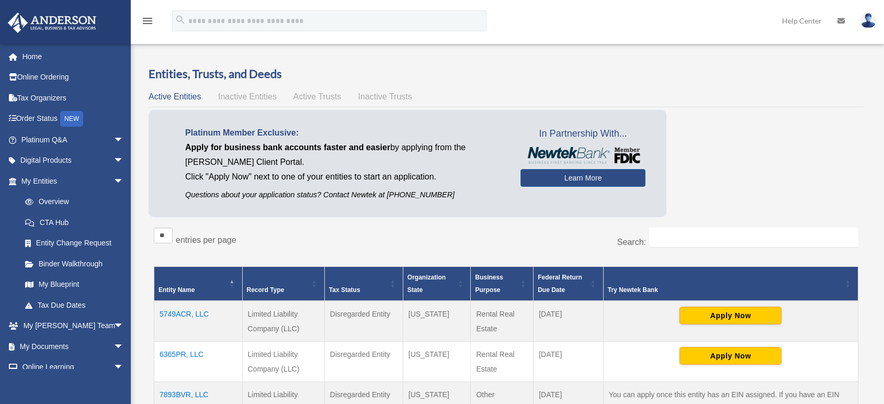 The image size is (884, 404). What do you see at coordinates (559, 283) in the screenshot?
I see `span: Federal Return Due Date` at bounding box center [559, 283].